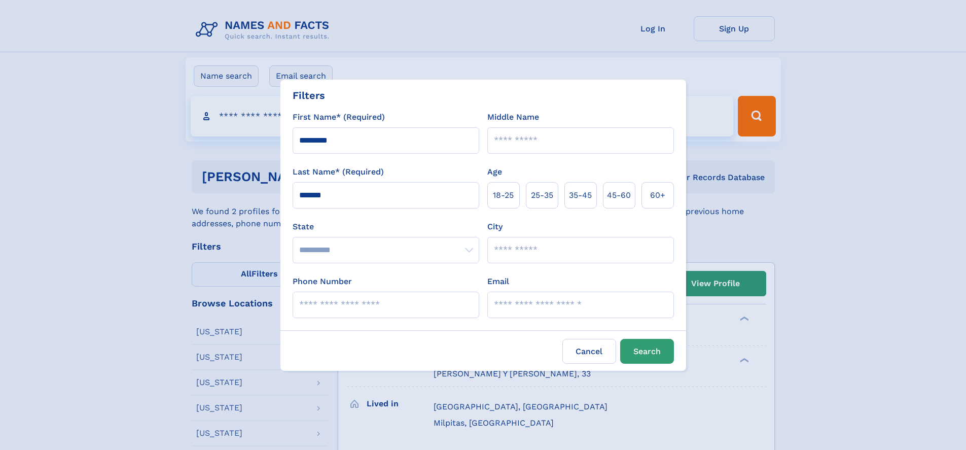 The width and height of the screenshot is (966, 450). Describe the element at coordinates (339, 117) in the screenshot. I see `label: First Name* (Required)` at that location.